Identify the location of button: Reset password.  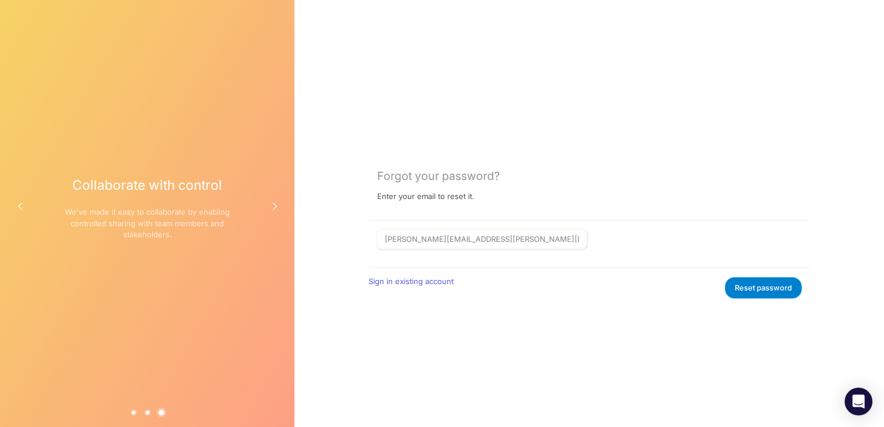
(763, 288).